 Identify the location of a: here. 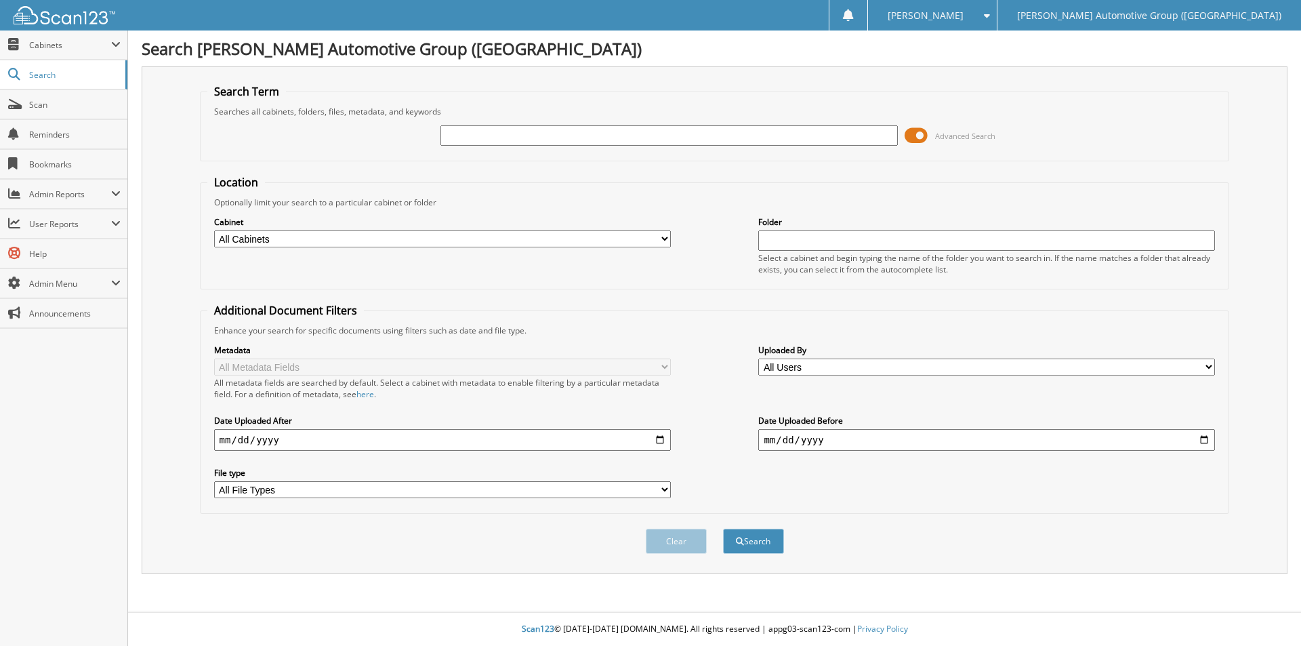
(365, 394).